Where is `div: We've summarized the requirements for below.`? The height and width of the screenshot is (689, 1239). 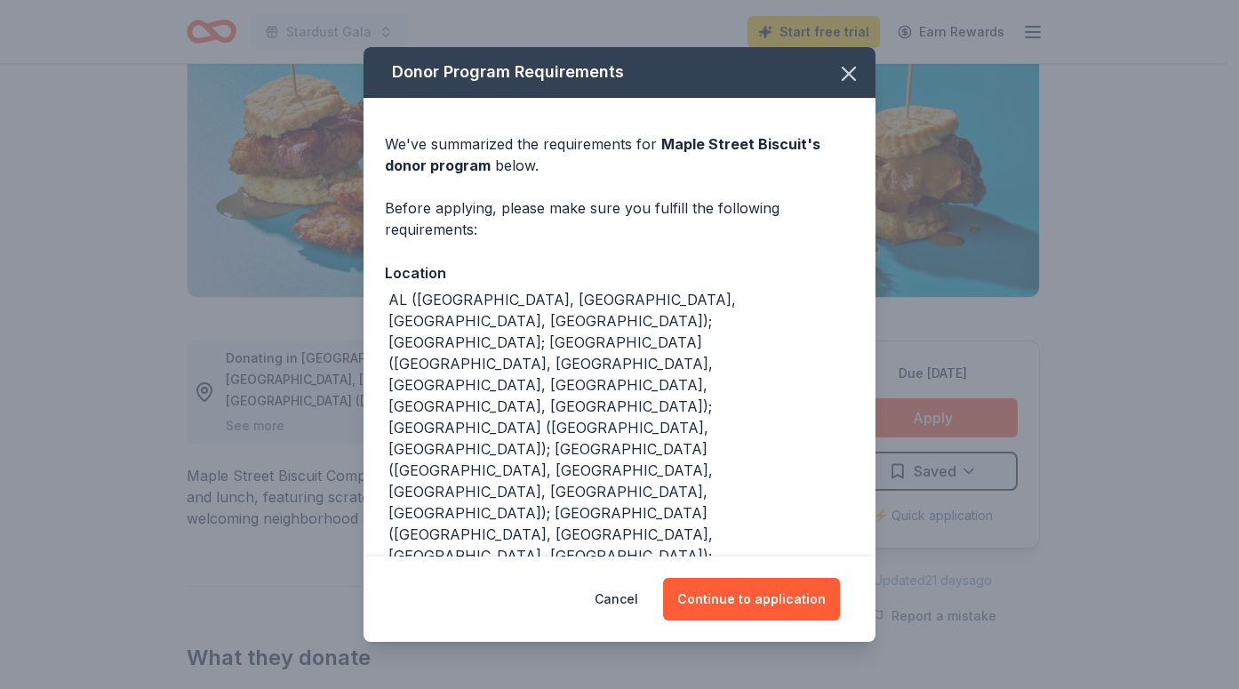
div: We've summarized the requirements for below. is located at coordinates (619, 155).